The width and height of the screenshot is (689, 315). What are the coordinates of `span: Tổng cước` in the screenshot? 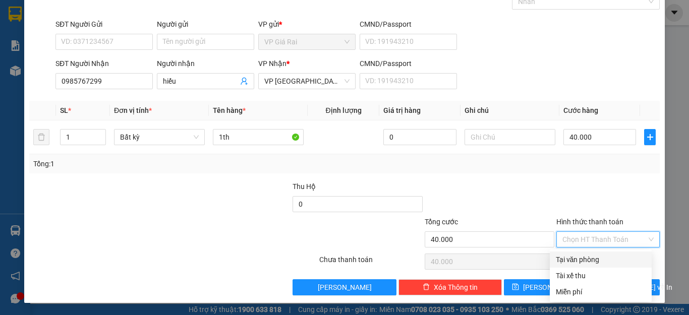 It's located at (441, 222).